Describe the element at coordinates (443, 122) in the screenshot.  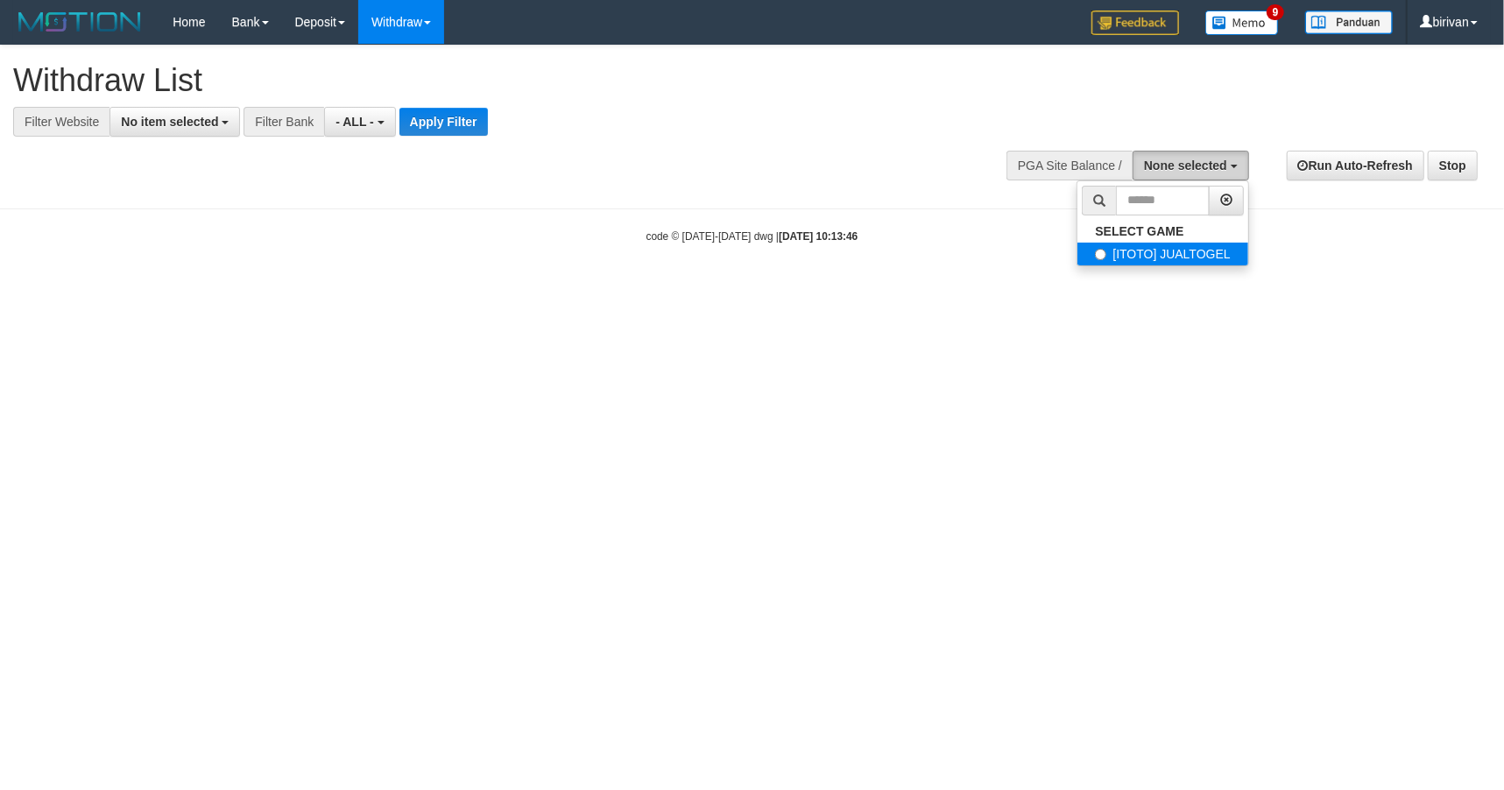
I see `button: Apply Filter` at that location.